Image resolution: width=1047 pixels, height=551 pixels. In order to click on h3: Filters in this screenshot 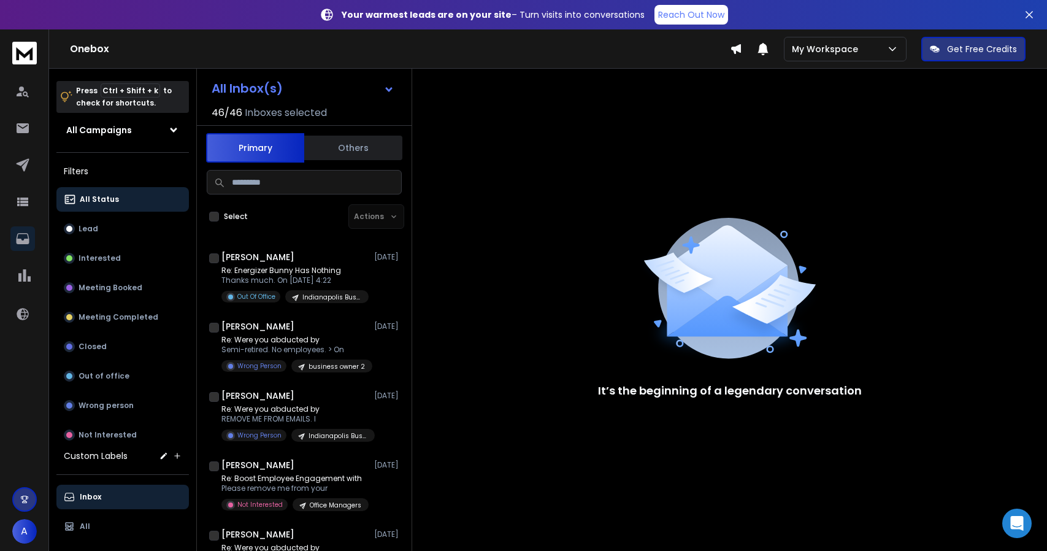, I will do `click(123, 171)`.